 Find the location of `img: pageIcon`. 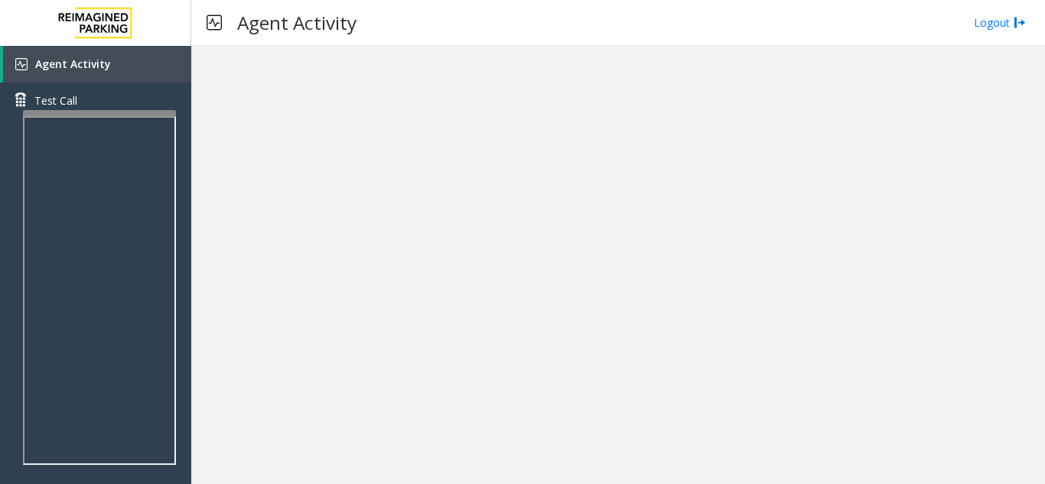

img: pageIcon is located at coordinates (214, 22).